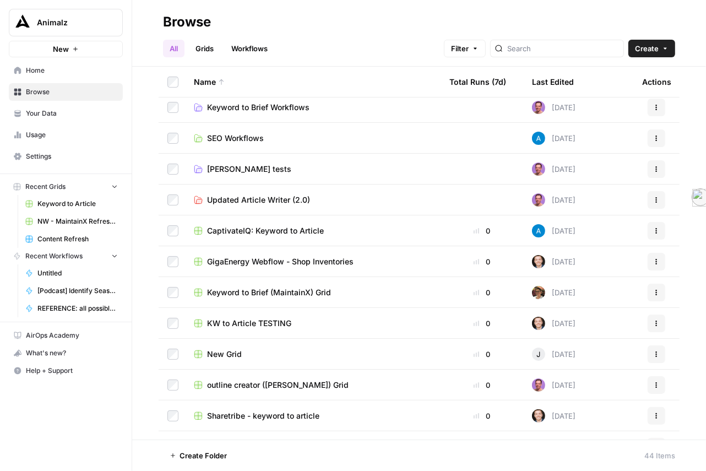  Describe the element at coordinates (280, 262) in the screenshot. I see `span: GigaEnergy Webflow - Shop Inventories` at that location.